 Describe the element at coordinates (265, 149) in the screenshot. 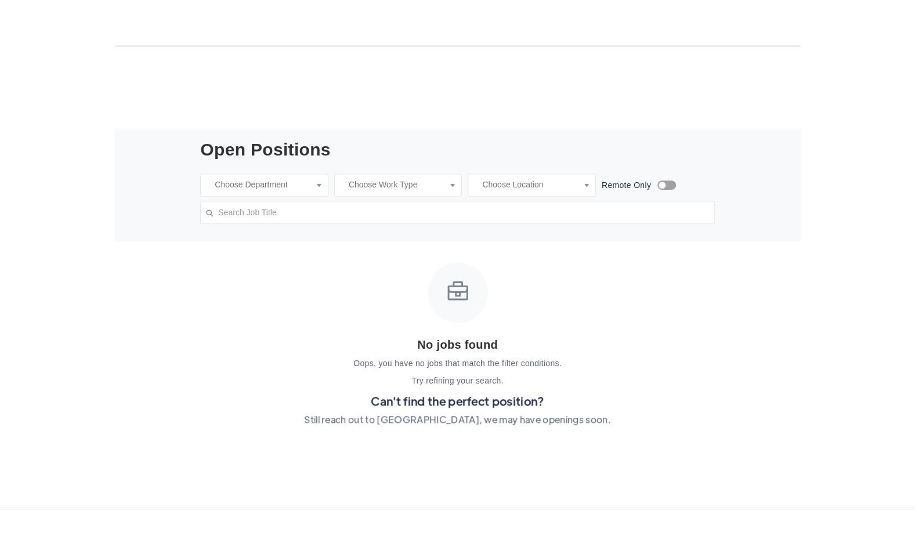

I see `h3: Open Positions` at that location.